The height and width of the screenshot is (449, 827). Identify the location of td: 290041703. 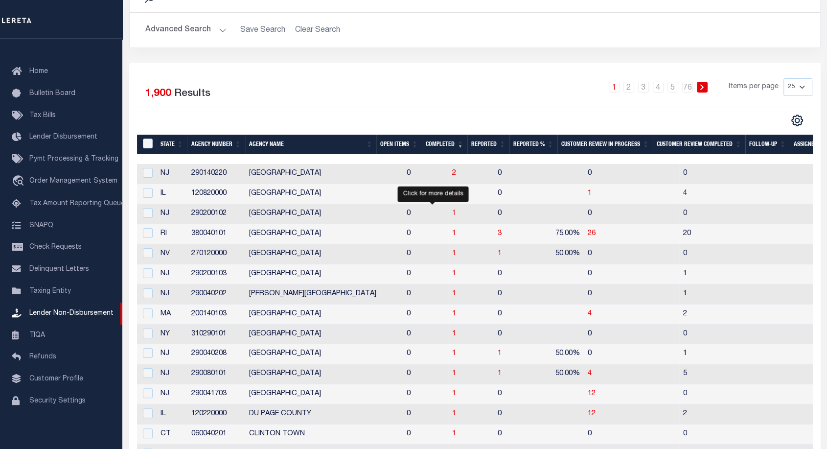
(216, 394).